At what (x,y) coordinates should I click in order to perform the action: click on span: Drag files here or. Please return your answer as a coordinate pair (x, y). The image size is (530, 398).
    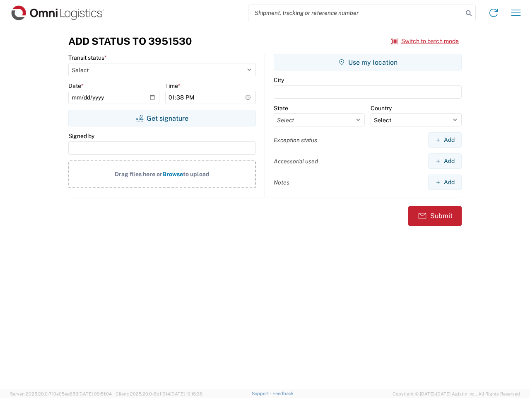
    Looking at the image, I should click on (138, 174).